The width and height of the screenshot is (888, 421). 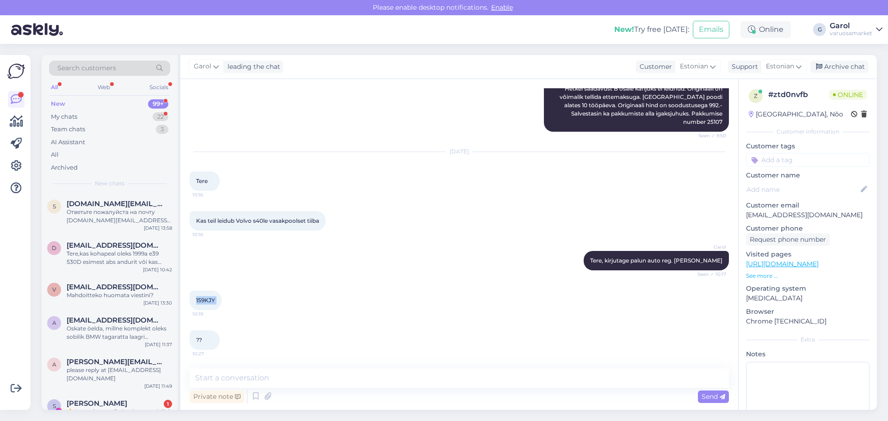 What do you see at coordinates (807, 288) in the screenshot?
I see `p: Operating system` at bounding box center [807, 288].